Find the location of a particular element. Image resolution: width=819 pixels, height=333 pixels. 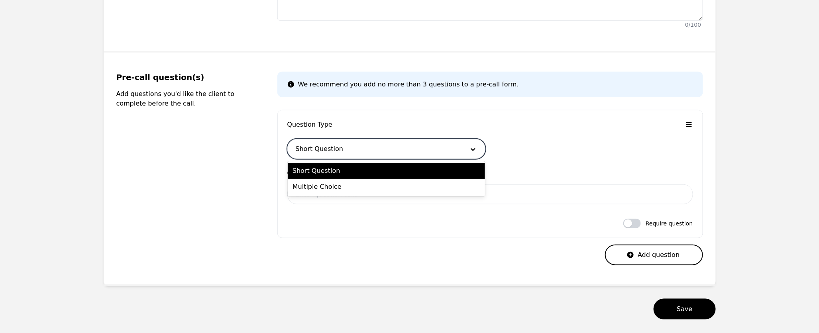

div: Short Question is located at coordinates (386, 171).